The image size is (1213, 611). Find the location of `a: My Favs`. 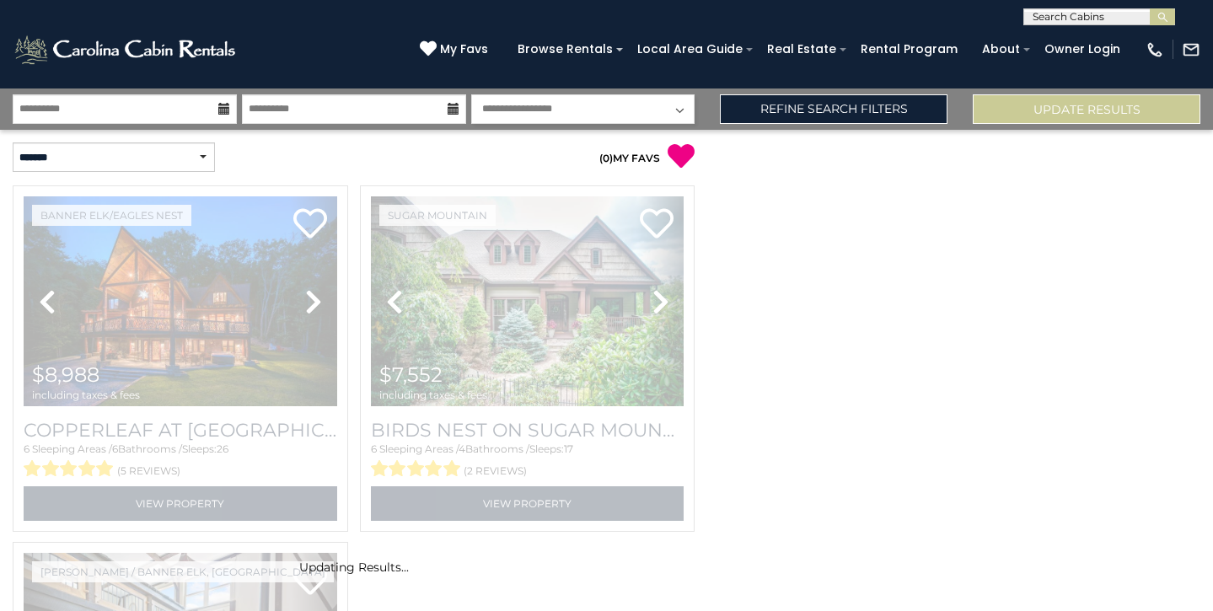

a: My Favs is located at coordinates (456, 50).